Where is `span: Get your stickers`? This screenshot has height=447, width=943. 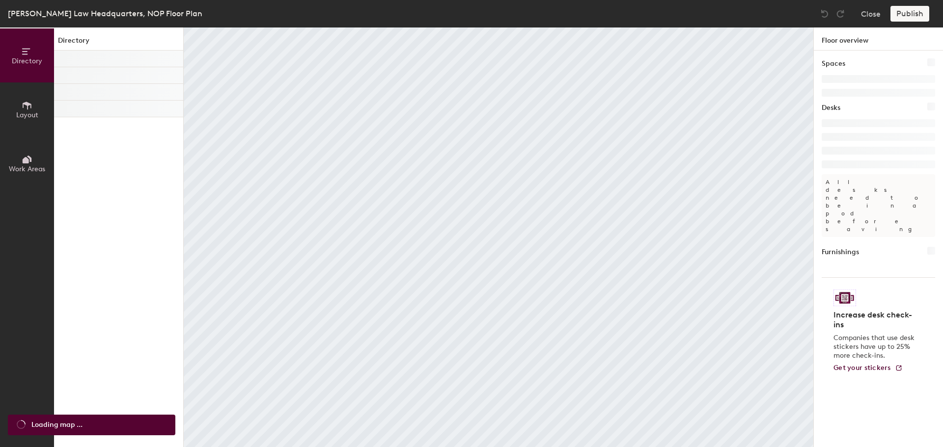
span: Get your stickers is located at coordinates (862, 368).